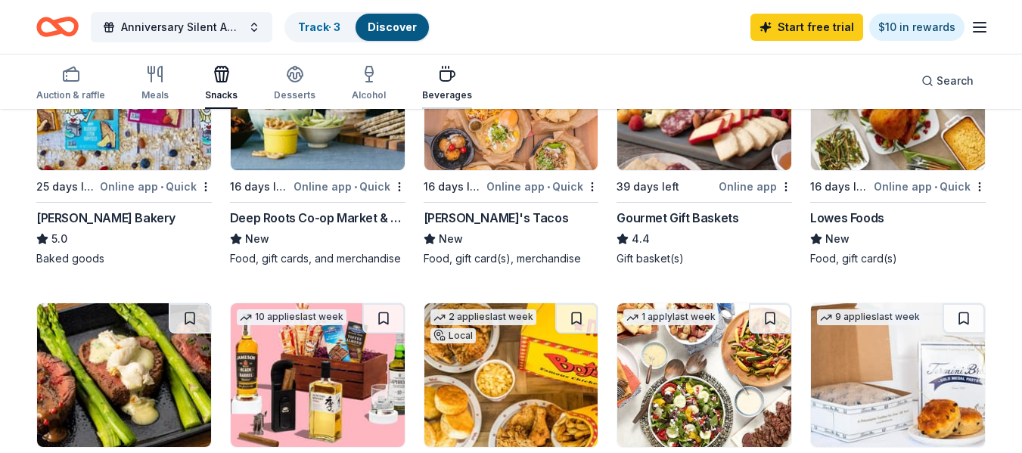  Describe the element at coordinates (647, 187) in the screenshot. I see `div: 39 days left` at that location.